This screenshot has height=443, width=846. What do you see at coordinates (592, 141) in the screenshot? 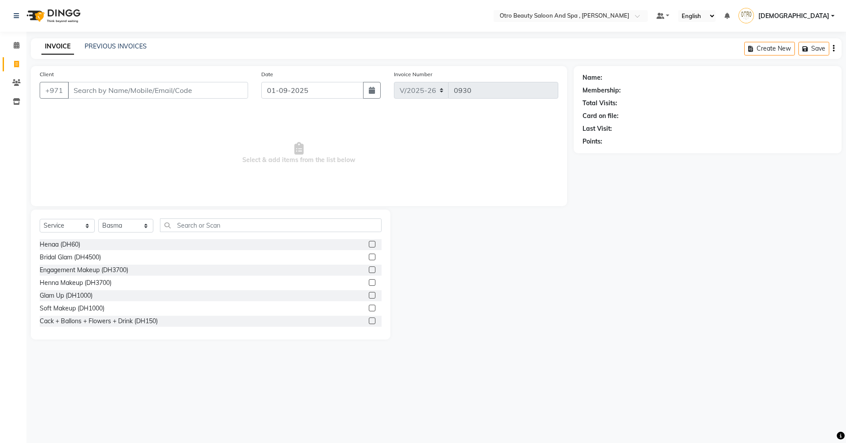
I see `div: Points:` at bounding box center [592, 141].